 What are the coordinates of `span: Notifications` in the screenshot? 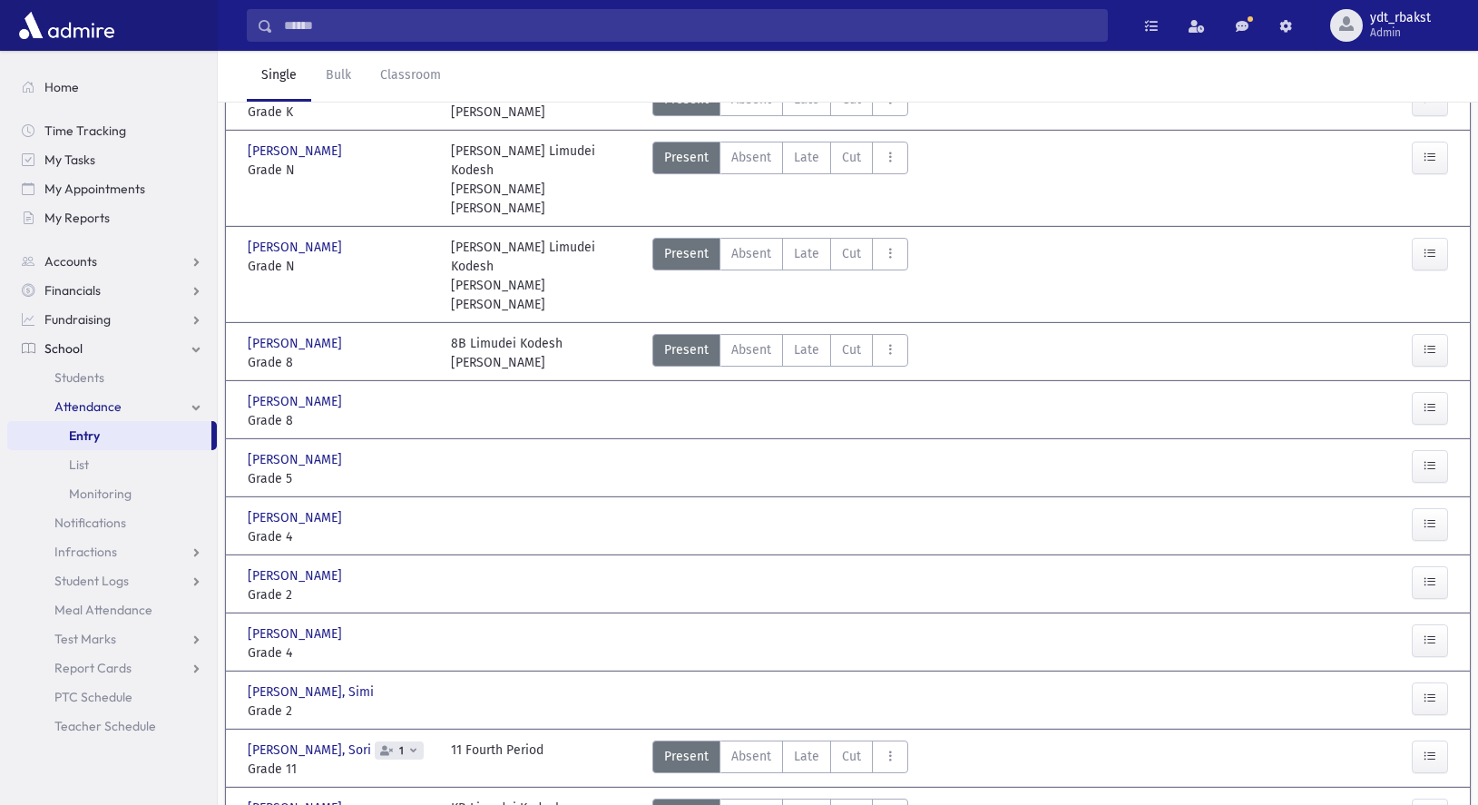 It's located at (90, 523).